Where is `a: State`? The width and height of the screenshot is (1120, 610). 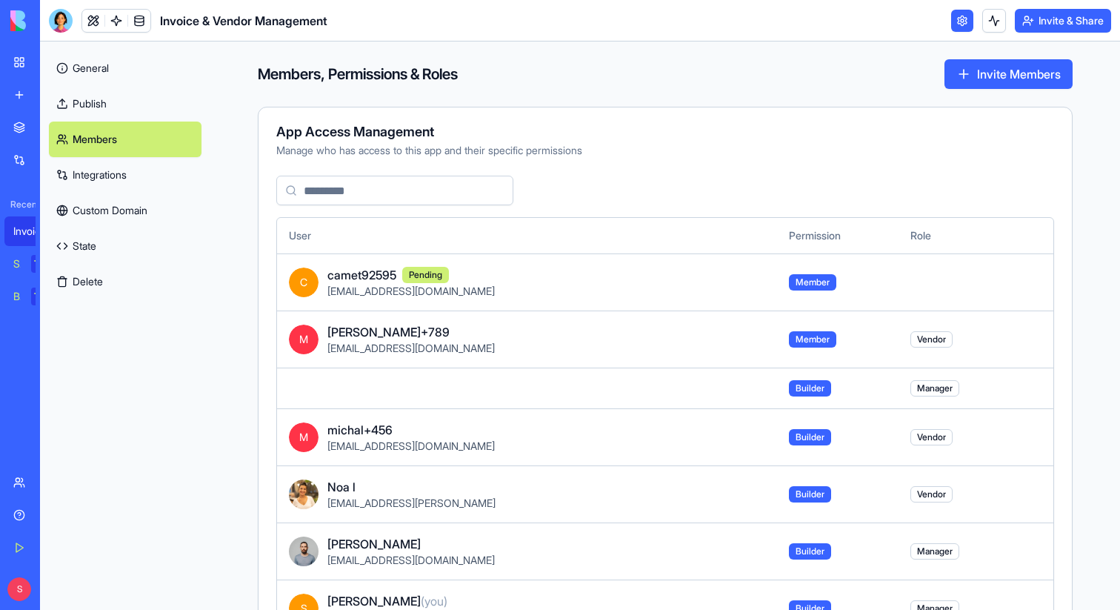 a: State is located at coordinates (125, 246).